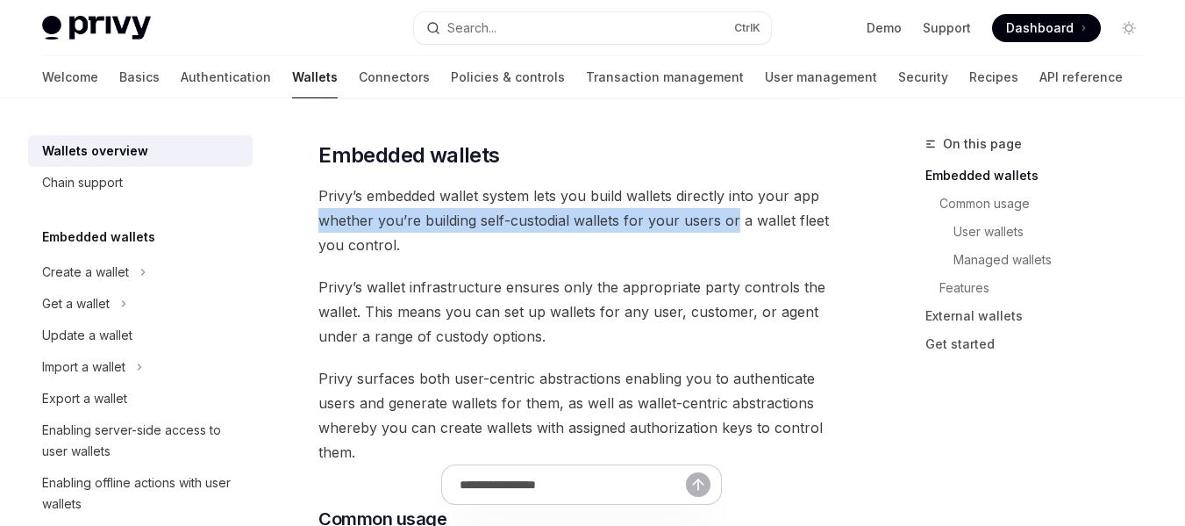  Describe the element at coordinates (83, 367) in the screenshot. I see `div: Import a wallet` at that location.